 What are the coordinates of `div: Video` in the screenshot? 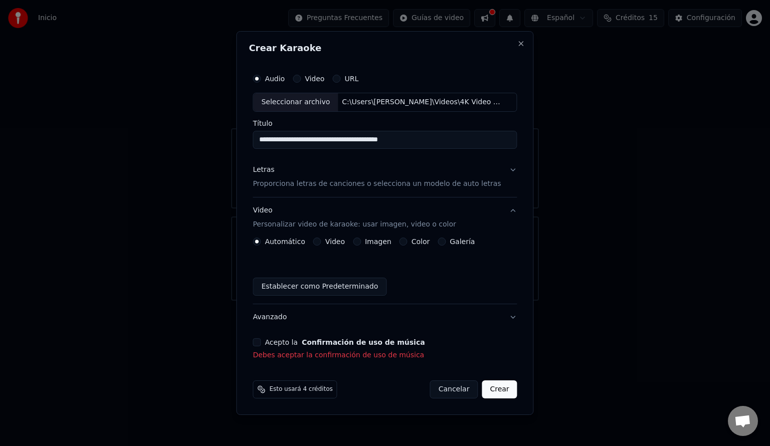 It's located at (354, 218).